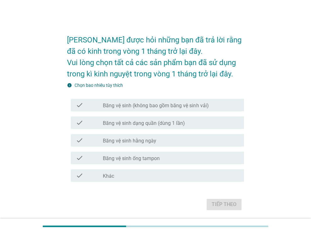 The image size is (311, 234). Describe the element at coordinates (144, 123) in the screenshot. I see `label: Băng vệ sinh dạng quần (dùng 1 lần)` at that location.